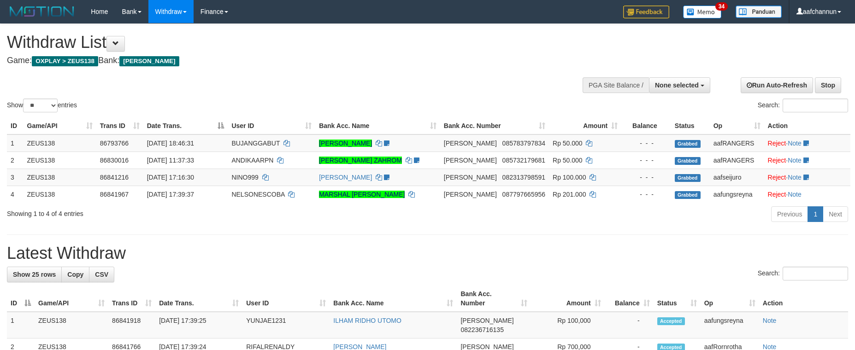 The image size is (855, 350). What do you see at coordinates (759, 12) in the screenshot?
I see `img: panduan.png` at bounding box center [759, 12].